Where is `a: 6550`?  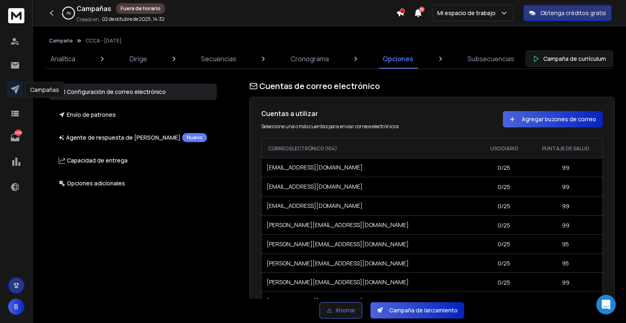 a: 6550 is located at coordinates (15, 137).